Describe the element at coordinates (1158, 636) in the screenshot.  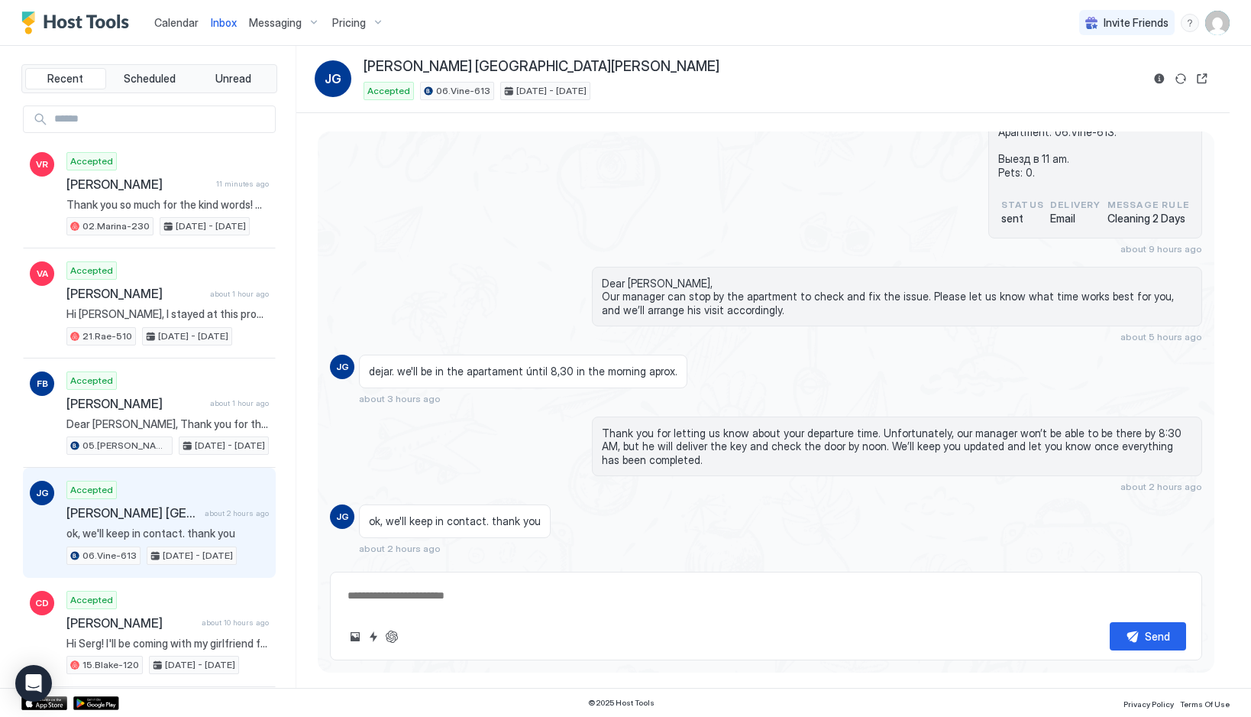
I see `div: Send` at that location.